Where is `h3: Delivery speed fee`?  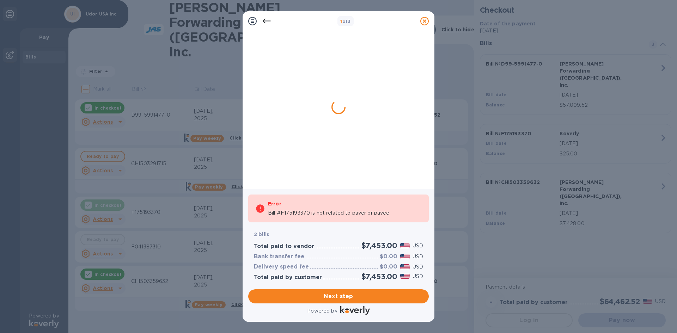 h3: Delivery speed fee is located at coordinates (281, 267).